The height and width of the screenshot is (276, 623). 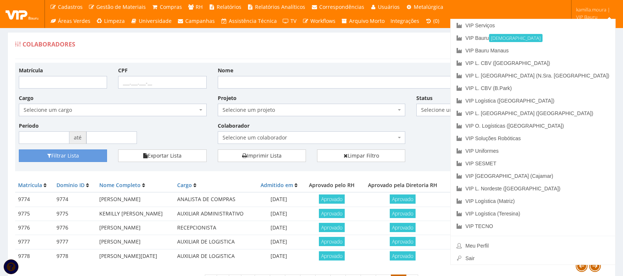 I want to click on a: Domínio ID, so click(x=70, y=185).